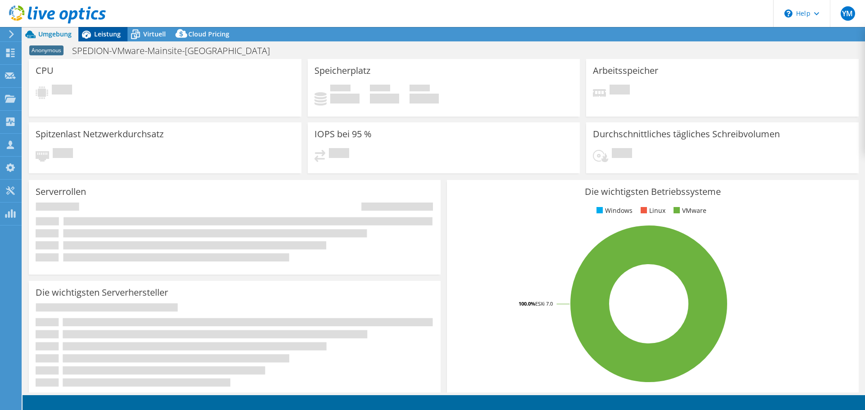  Describe the element at coordinates (526, 304) in the screenshot. I see `tspan: 100.0%` at that location.